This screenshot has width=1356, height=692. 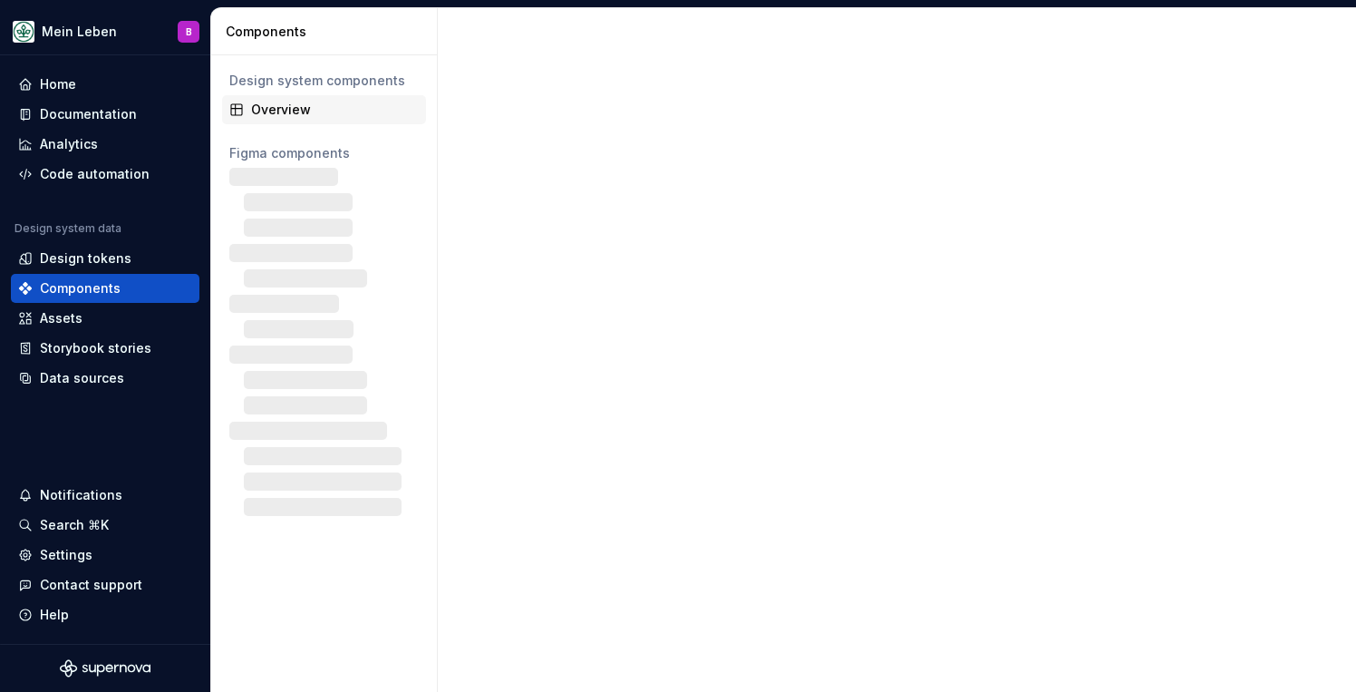 What do you see at coordinates (105, 258) in the screenshot?
I see `a: Design tokens` at bounding box center [105, 258].